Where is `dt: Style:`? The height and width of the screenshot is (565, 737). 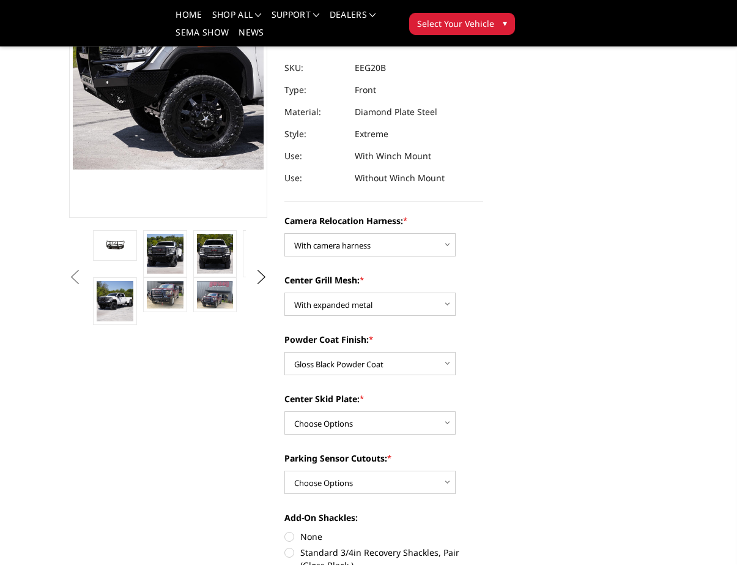
dt: Style: is located at coordinates (315, 134).